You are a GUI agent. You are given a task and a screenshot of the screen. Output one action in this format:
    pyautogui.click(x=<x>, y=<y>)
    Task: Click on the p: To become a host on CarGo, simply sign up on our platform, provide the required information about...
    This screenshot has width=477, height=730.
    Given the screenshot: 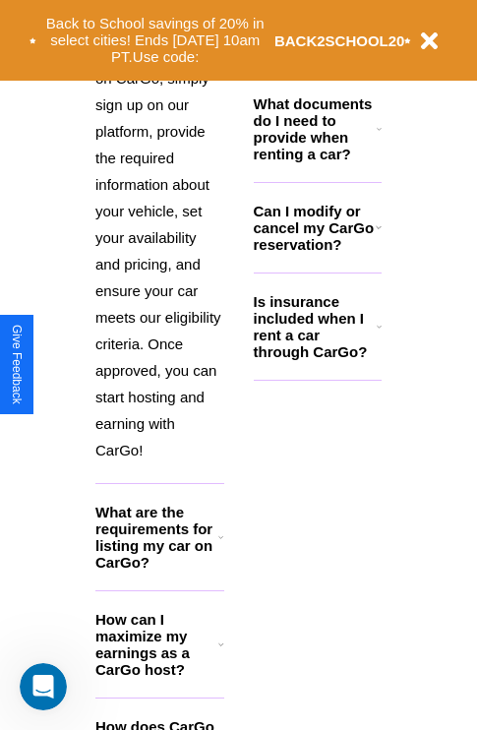 What is the action you would take?
    pyautogui.click(x=159, y=251)
    